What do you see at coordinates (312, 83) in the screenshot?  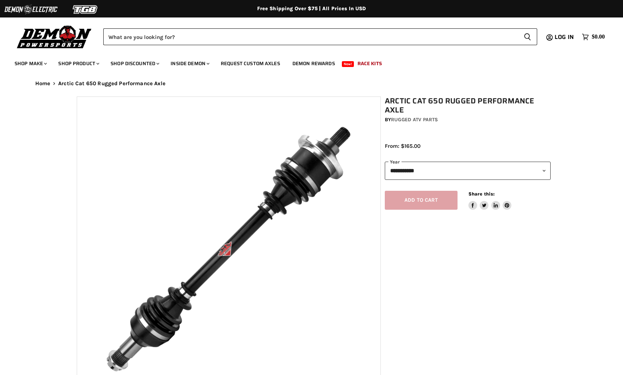 I see `nav: Breadcrumbs` at bounding box center [312, 83].